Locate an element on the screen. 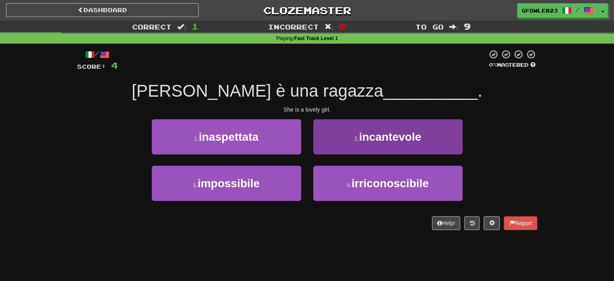 This screenshot has height=281, width=614. small: 4 . is located at coordinates (349, 185).